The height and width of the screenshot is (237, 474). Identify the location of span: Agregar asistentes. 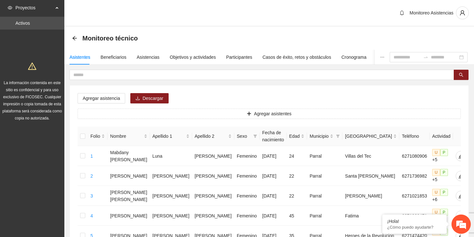
(272, 114).